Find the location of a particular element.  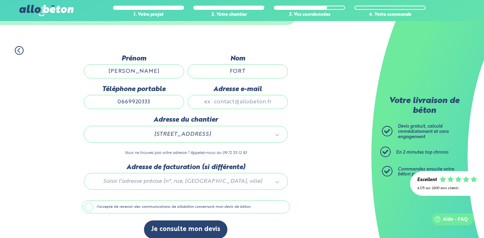

div: 1. Votre projet is located at coordinates (148, 15).